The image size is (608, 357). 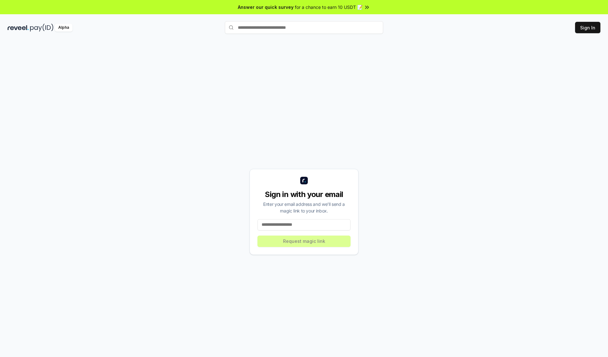 I want to click on img: pay_id, so click(x=42, y=28).